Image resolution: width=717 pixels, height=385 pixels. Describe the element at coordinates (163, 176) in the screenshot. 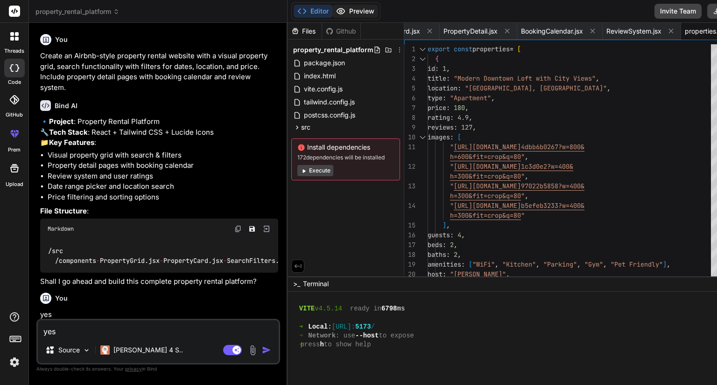

I see `li: Review system and user ratings` at that location.